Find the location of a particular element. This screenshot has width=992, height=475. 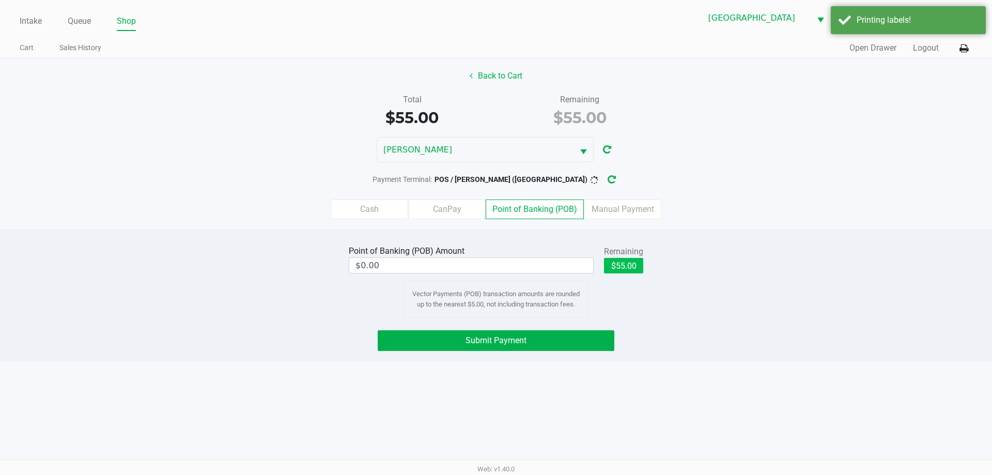

a: Cart is located at coordinates (26, 48).